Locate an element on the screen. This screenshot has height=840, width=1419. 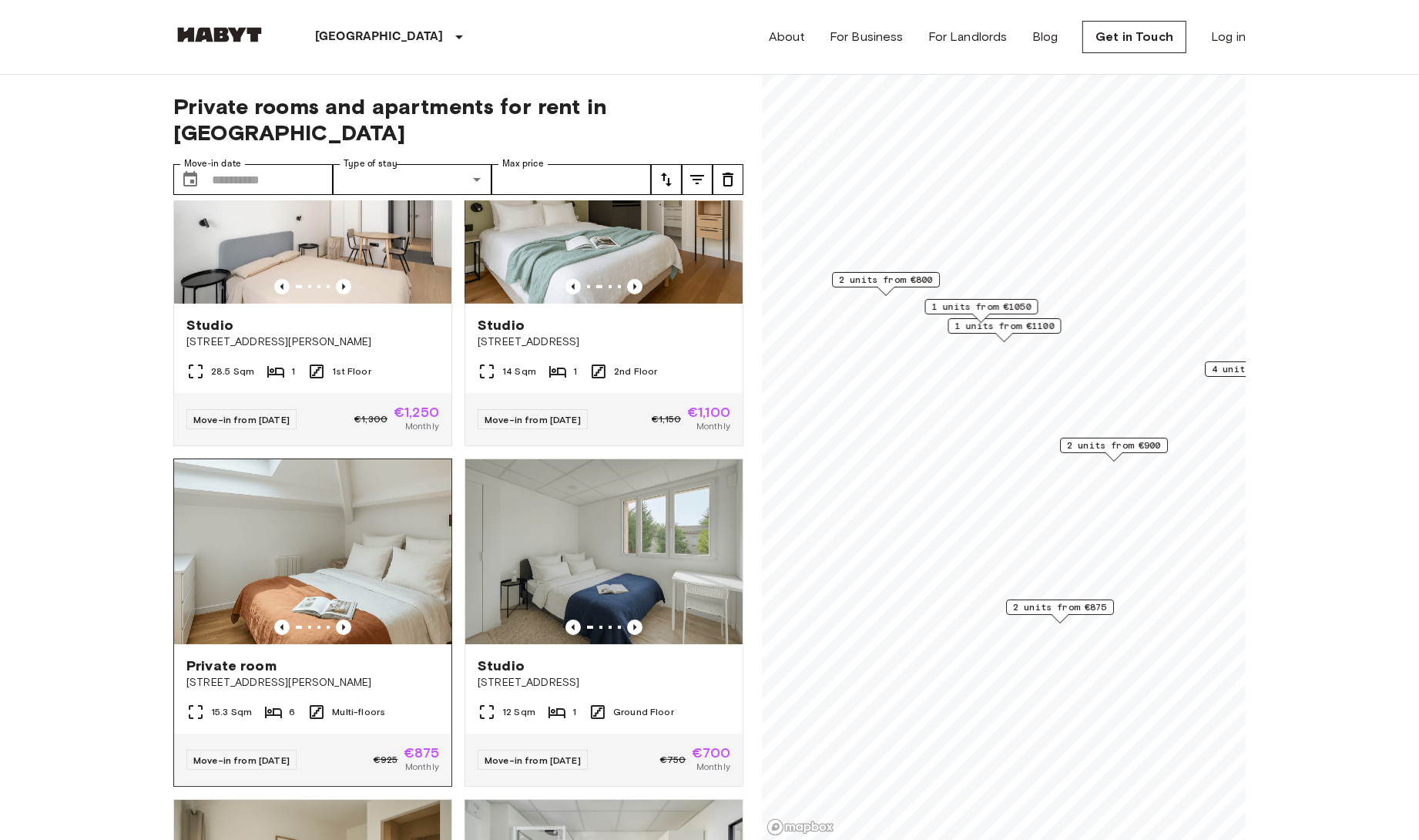
a: For Landlords is located at coordinates (968, 37).